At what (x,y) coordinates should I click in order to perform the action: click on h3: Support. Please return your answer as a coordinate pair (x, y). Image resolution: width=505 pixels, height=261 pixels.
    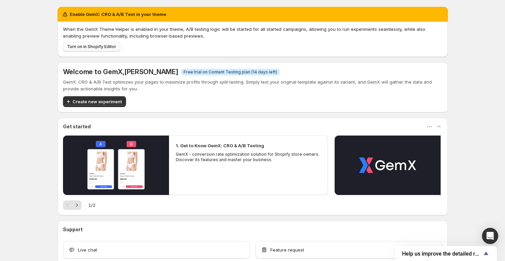
    Looking at the image, I should click on (73, 229).